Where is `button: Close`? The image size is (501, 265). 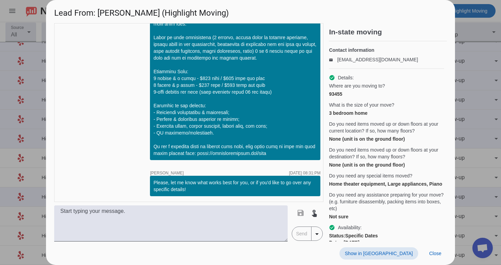
button: Close is located at coordinates (435, 253).